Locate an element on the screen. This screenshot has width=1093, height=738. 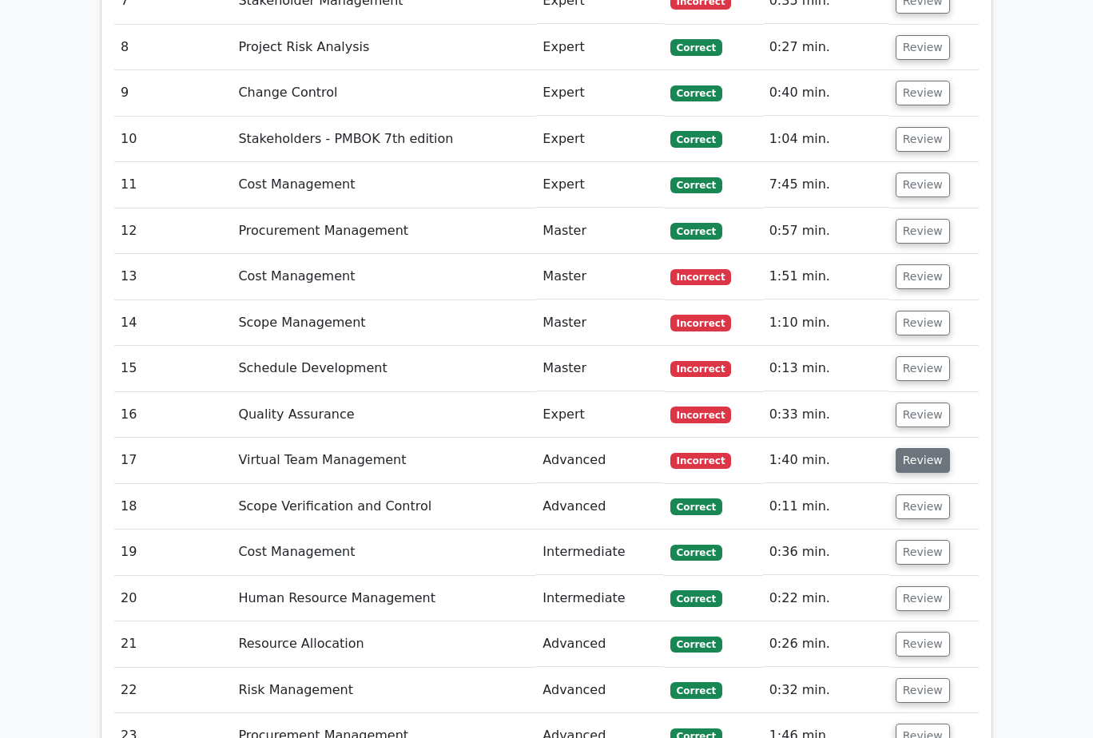
td: 0:33 min. is located at coordinates (826, 415).